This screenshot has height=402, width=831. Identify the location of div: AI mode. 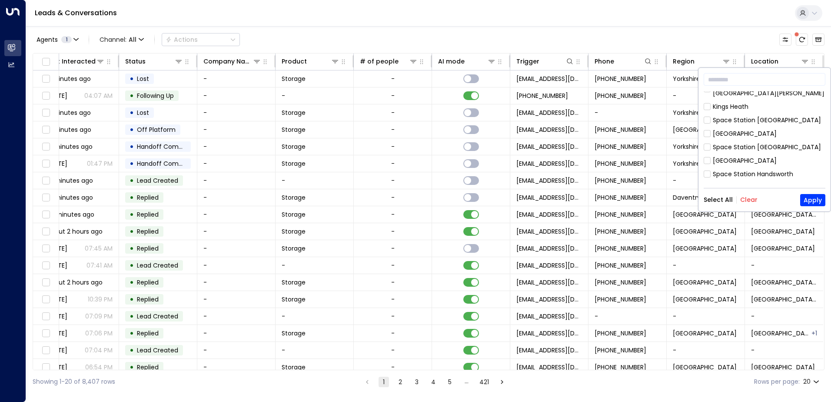
(451, 61).